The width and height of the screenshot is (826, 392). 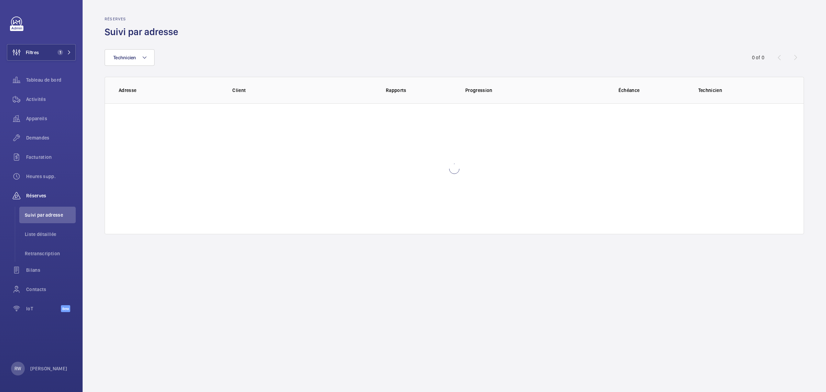 What do you see at coordinates (51, 176) in the screenshot?
I see `span: Heures supp.` at bounding box center [51, 176].